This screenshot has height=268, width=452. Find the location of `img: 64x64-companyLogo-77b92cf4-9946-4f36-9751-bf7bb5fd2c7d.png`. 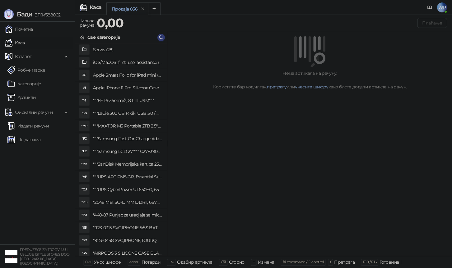

img: 64x64-companyLogo-77b92cf4-9946-4f36-9751-bf7bb5fd2c7d.png is located at coordinates (11, 257).